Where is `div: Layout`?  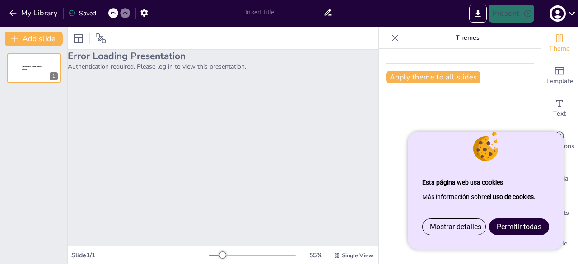 div: Layout is located at coordinates (79, 38).